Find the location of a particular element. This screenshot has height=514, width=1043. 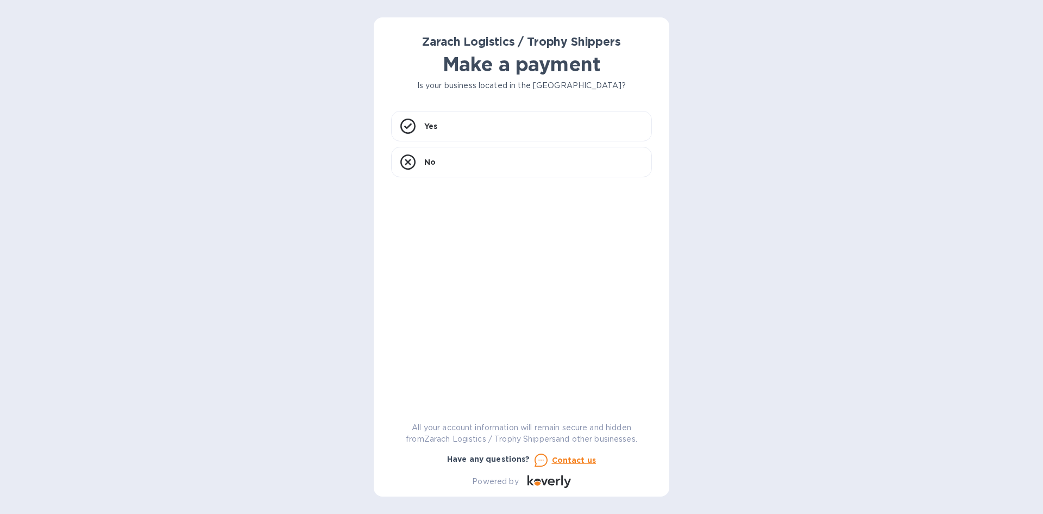

p: Yes is located at coordinates (431, 126).